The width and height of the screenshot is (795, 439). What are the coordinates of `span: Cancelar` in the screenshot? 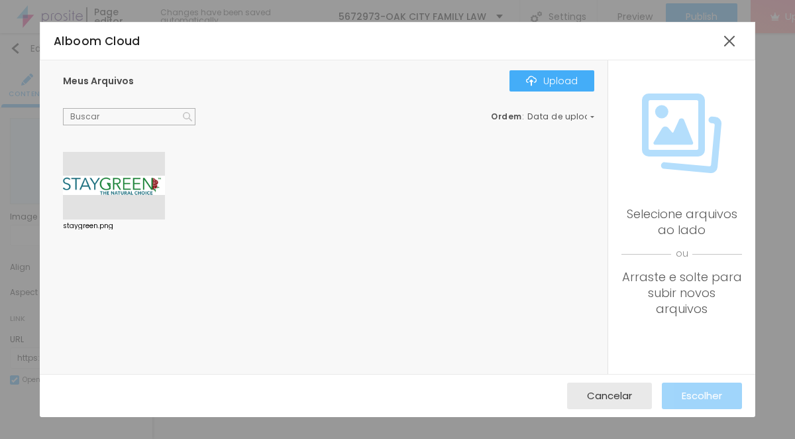 It's located at (609, 395).